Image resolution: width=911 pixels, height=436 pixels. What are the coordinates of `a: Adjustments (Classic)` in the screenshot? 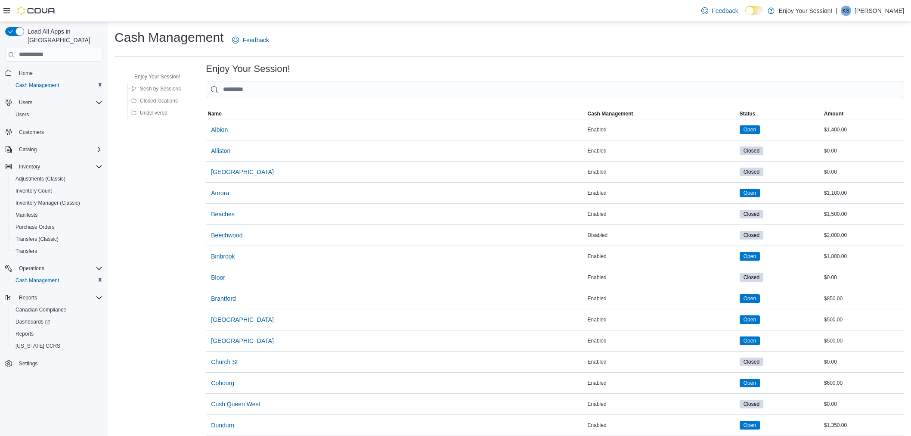 It's located at (40, 179).